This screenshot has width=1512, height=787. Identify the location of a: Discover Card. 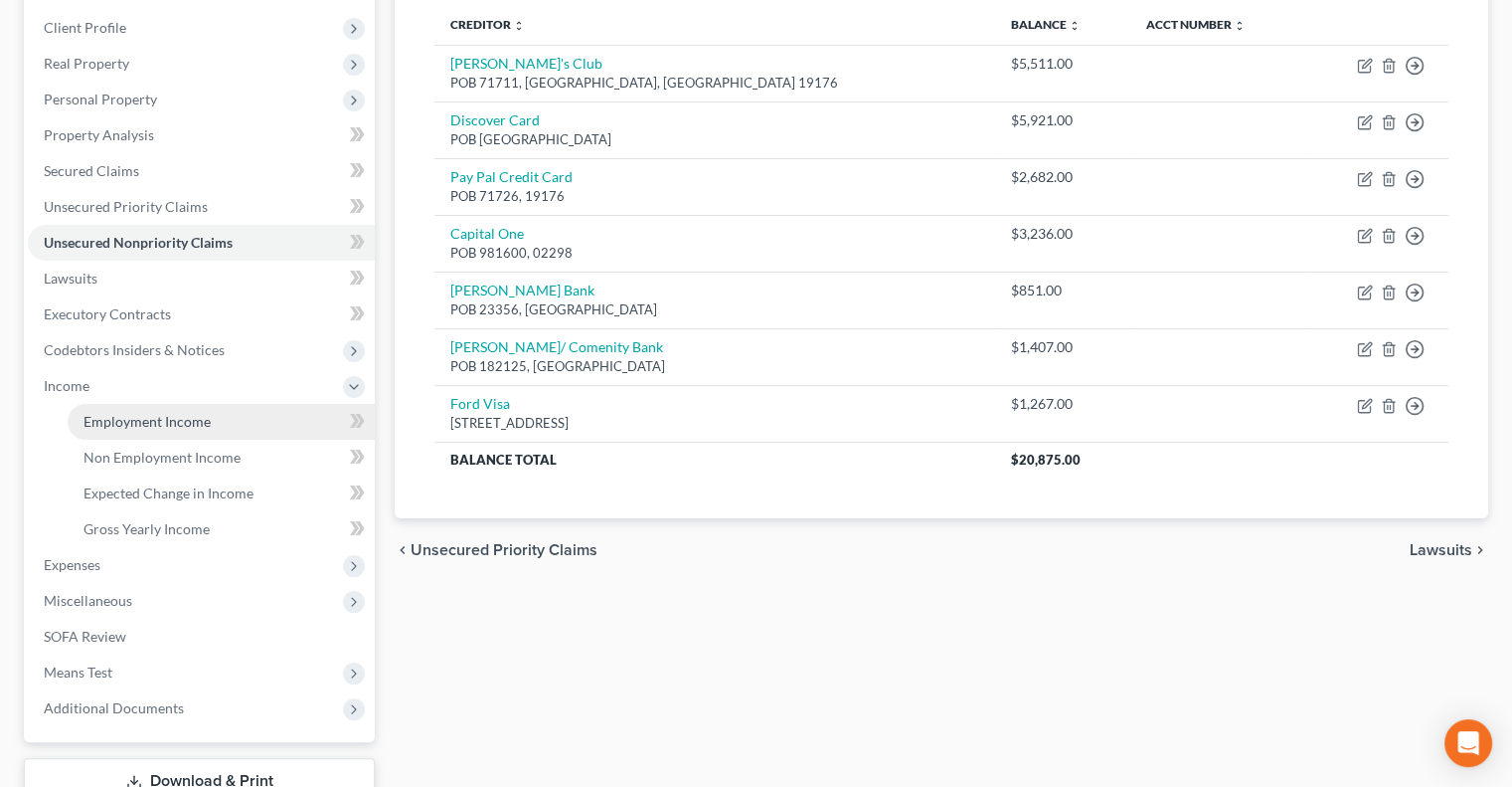
(495, 119).